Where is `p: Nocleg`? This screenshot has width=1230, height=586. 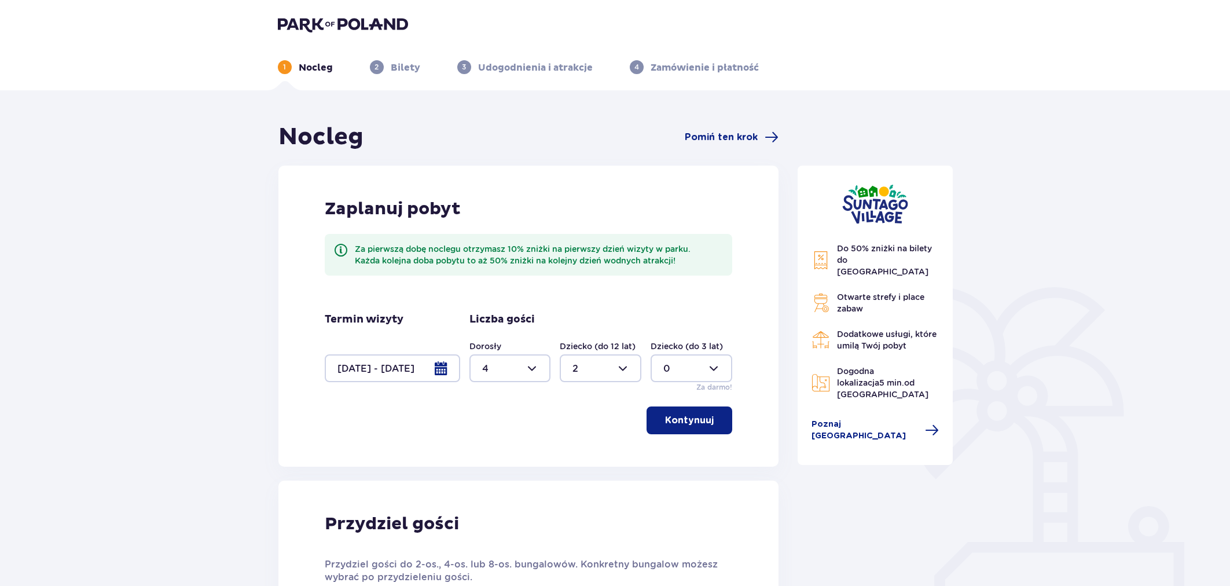
p: Nocleg is located at coordinates (316, 68).